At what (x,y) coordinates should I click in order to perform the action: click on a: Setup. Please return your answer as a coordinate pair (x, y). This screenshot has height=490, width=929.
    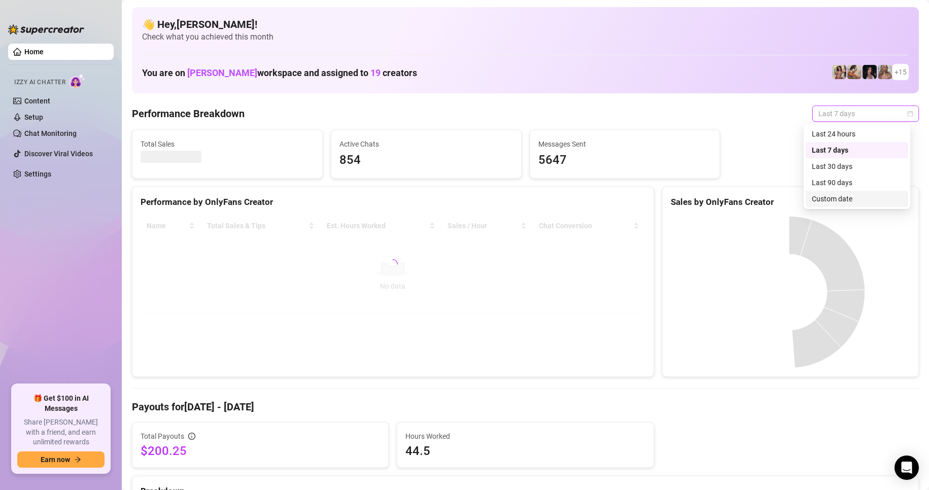
    Looking at the image, I should click on (33, 117).